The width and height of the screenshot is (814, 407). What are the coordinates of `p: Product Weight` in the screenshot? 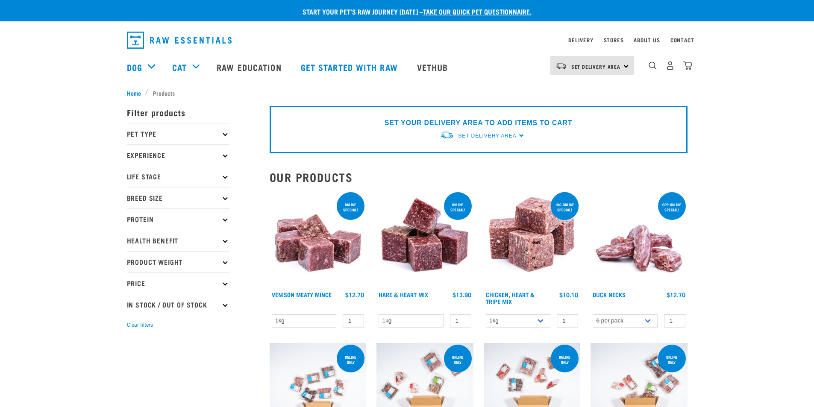 It's located at (178, 262).